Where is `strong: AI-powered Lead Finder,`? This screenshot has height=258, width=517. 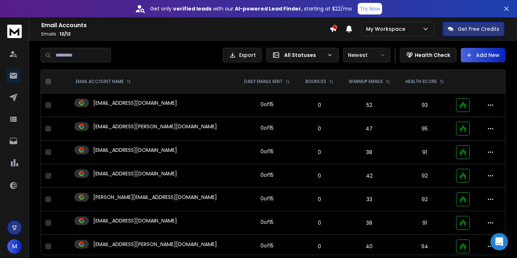 strong: AI-powered Lead Finder, is located at coordinates (268, 9).